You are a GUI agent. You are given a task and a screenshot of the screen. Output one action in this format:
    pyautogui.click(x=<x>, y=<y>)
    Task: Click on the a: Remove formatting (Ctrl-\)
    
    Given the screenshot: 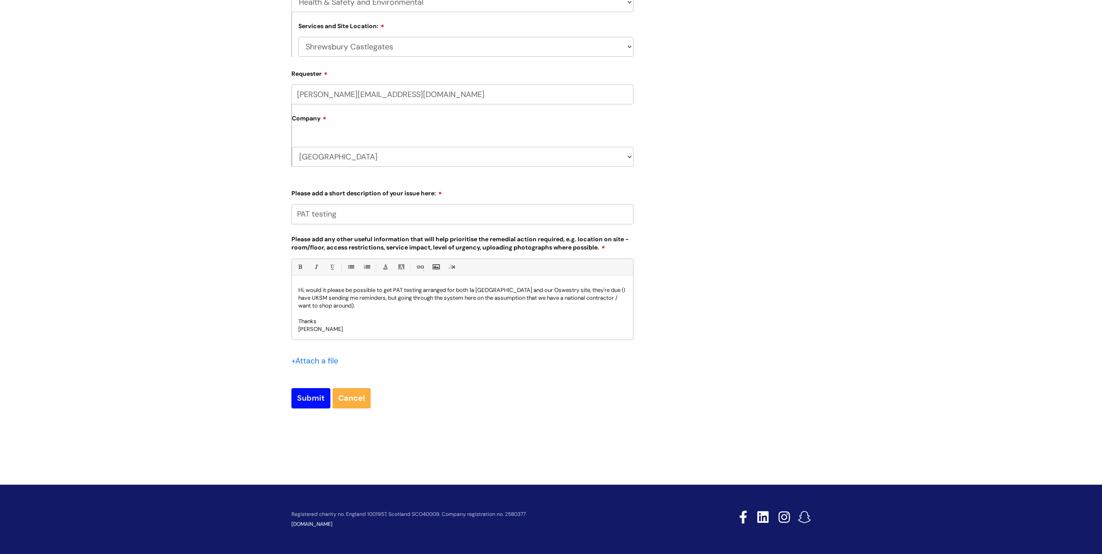 What is the action you would take?
    pyautogui.click(x=452, y=267)
    